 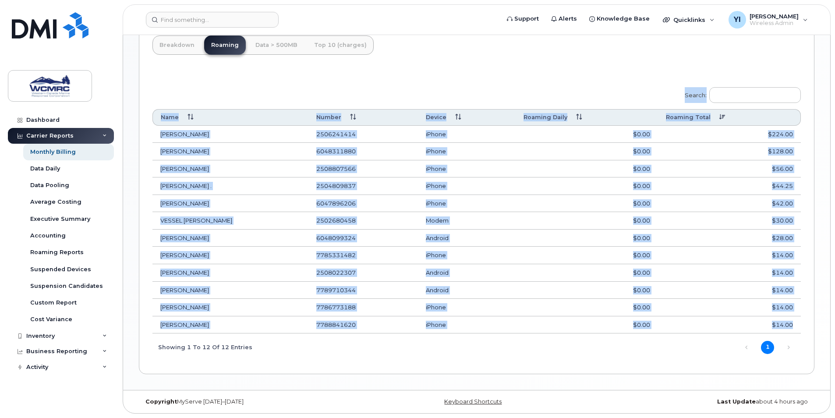 I want to click on td: 7785331482, so click(x=363, y=256).